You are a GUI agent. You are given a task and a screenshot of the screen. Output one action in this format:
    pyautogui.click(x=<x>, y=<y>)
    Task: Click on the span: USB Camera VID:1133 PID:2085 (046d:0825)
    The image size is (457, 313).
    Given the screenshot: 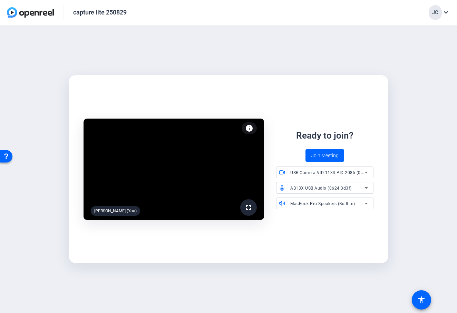 What is the action you would take?
    pyautogui.click(x=336, y=173)
    